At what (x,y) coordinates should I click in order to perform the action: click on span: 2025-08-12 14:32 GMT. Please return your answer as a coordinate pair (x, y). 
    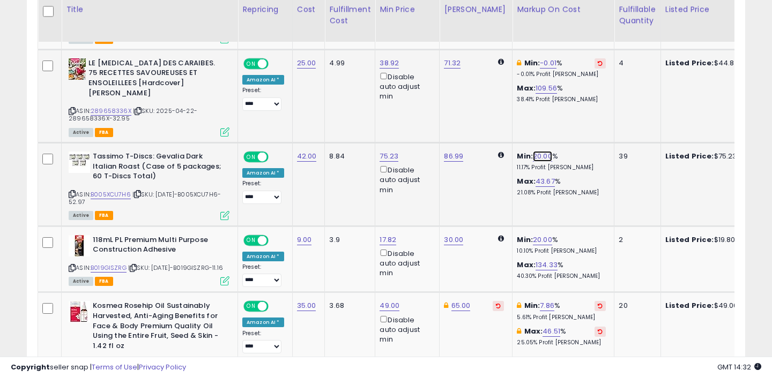
    Looking at the image, I should click on (739, 367).